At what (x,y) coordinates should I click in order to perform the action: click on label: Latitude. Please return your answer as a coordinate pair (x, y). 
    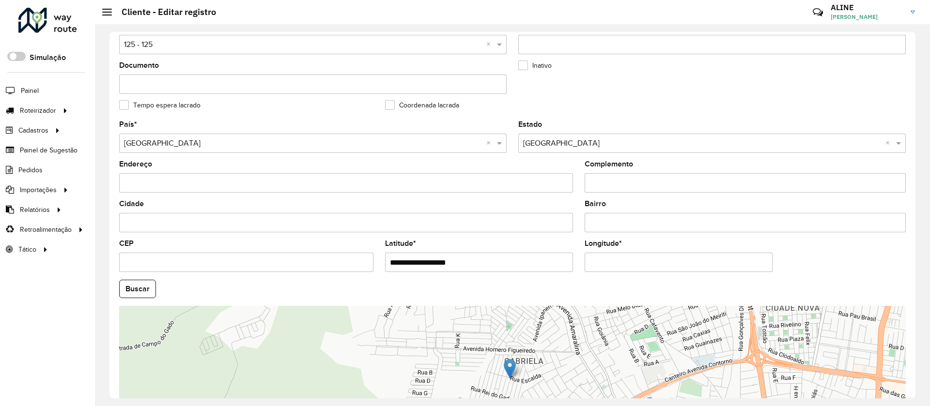
    Looking at the image, I should click on (401, 244).